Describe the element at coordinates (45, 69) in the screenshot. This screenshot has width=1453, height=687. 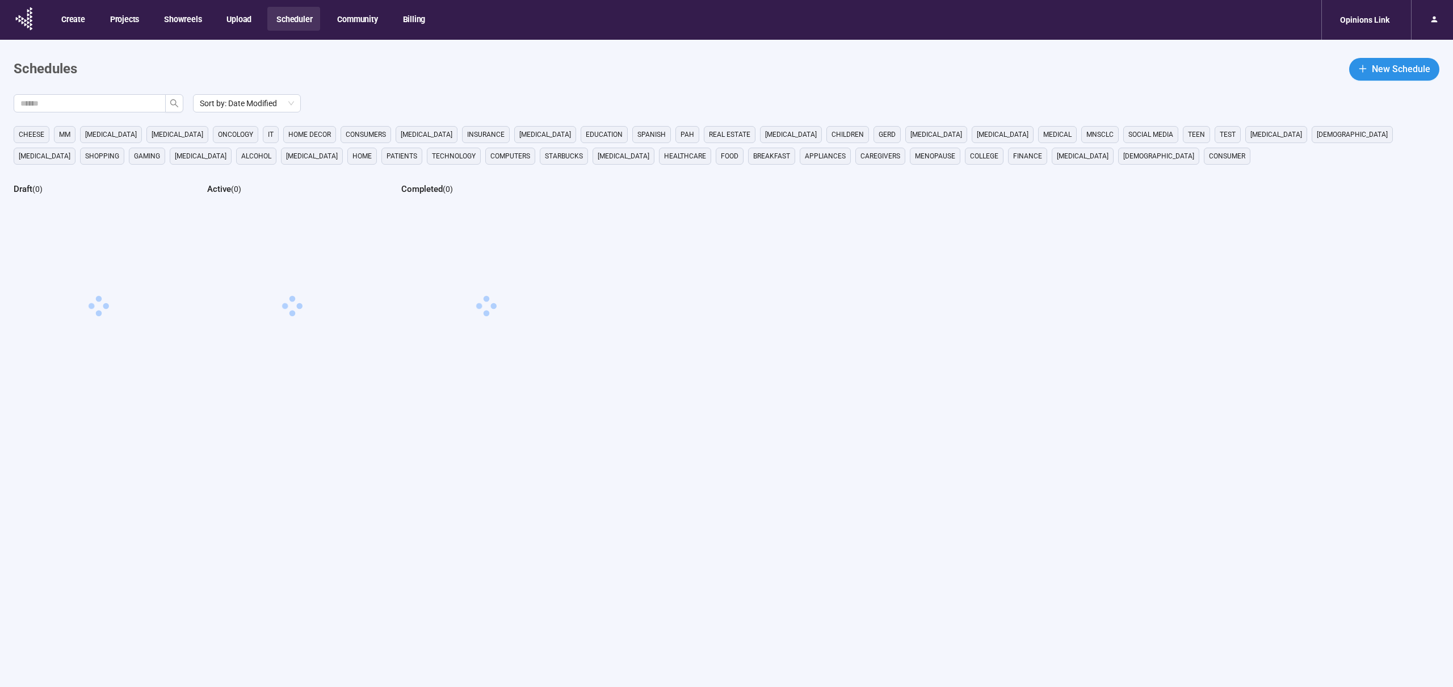
I see `h1: Schedules` at that location.